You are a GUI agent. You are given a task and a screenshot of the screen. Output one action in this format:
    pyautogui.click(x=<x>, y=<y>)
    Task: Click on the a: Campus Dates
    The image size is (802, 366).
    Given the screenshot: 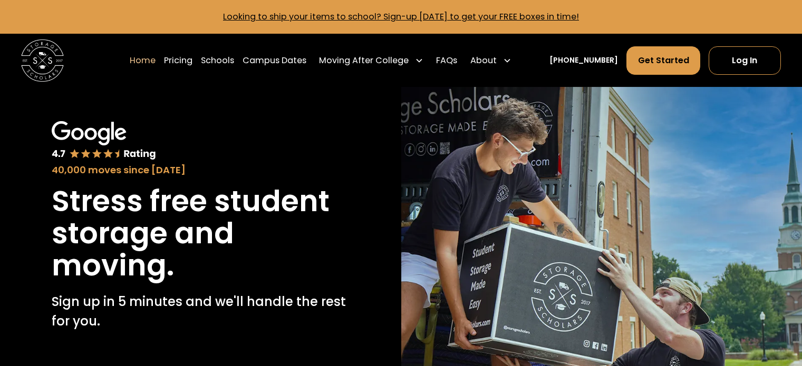 What is the action you would take?
    pyautogui.click(x=274, y=61)
    